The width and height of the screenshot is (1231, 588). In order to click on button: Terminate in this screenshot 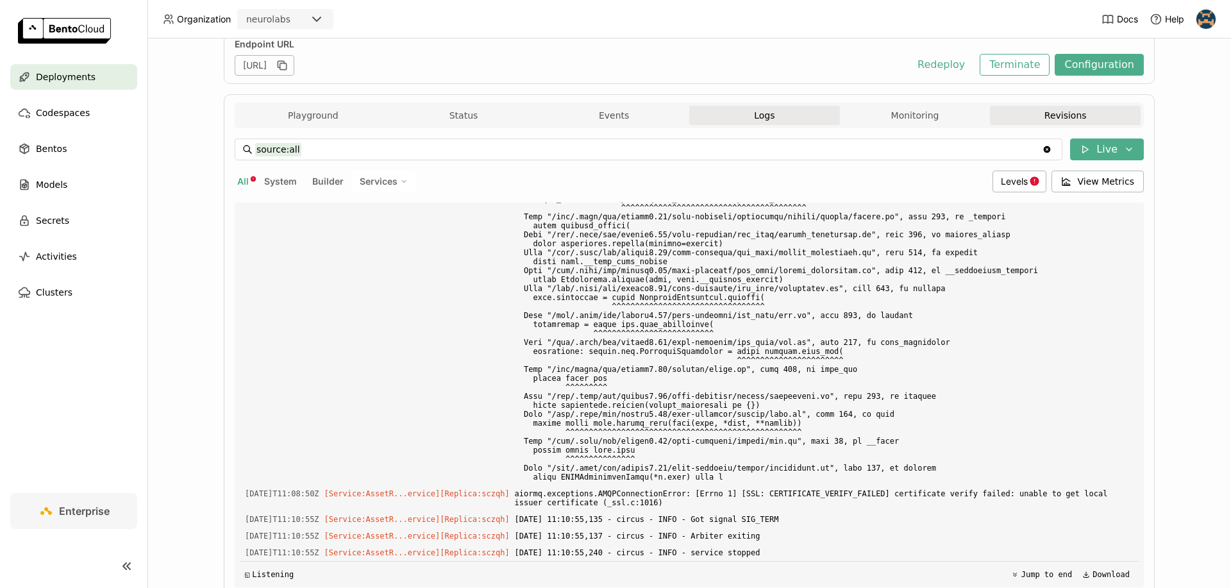, I will do `click(1015, 65)`.